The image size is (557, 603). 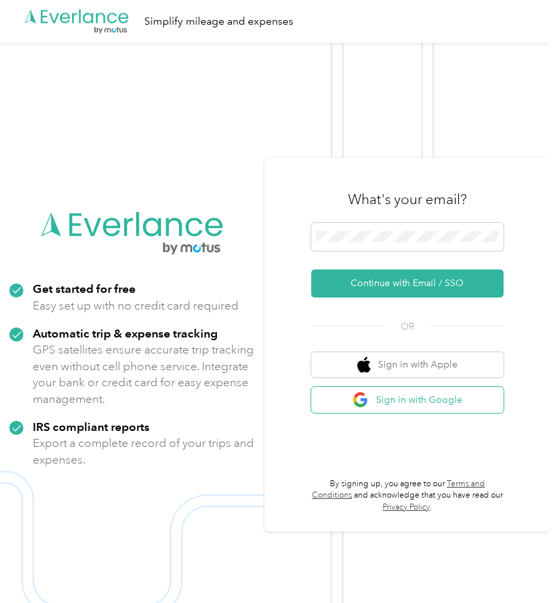 What do you see at coordinates (407, 496) in the screenshot?
I see `p: By signing up, you agree to our and acknowledge that you have read our .` at bounding box center [407, 496].